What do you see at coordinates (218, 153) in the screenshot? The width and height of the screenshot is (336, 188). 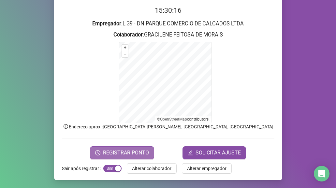 I see `span: SOLICITAR AJUSTE` at bounding box center [218, 153].